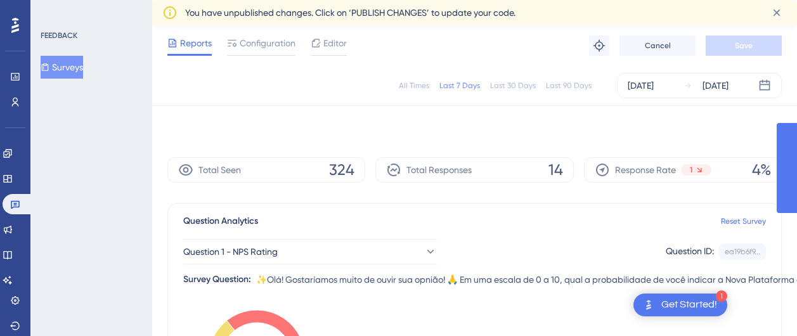 Image resolution: width=797 pixels, height=336 pixels. I want to click on span: Question 1 - NPS Rating, so click(230, 252).